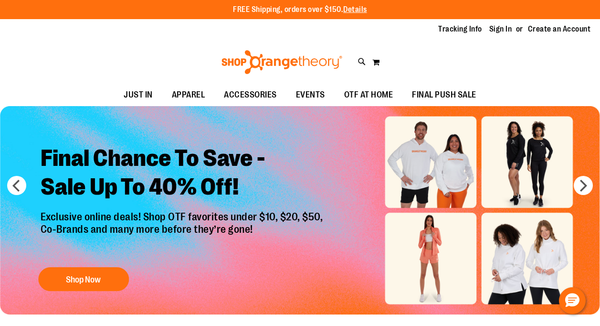 This screenshot has height=326, width=600. I want to click on span: JUST IN, so click(138, 95).